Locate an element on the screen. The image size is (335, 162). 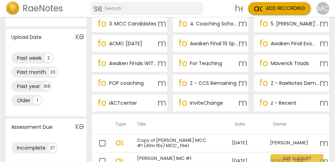
p: Upload Date is located at coordinates (26, 37).